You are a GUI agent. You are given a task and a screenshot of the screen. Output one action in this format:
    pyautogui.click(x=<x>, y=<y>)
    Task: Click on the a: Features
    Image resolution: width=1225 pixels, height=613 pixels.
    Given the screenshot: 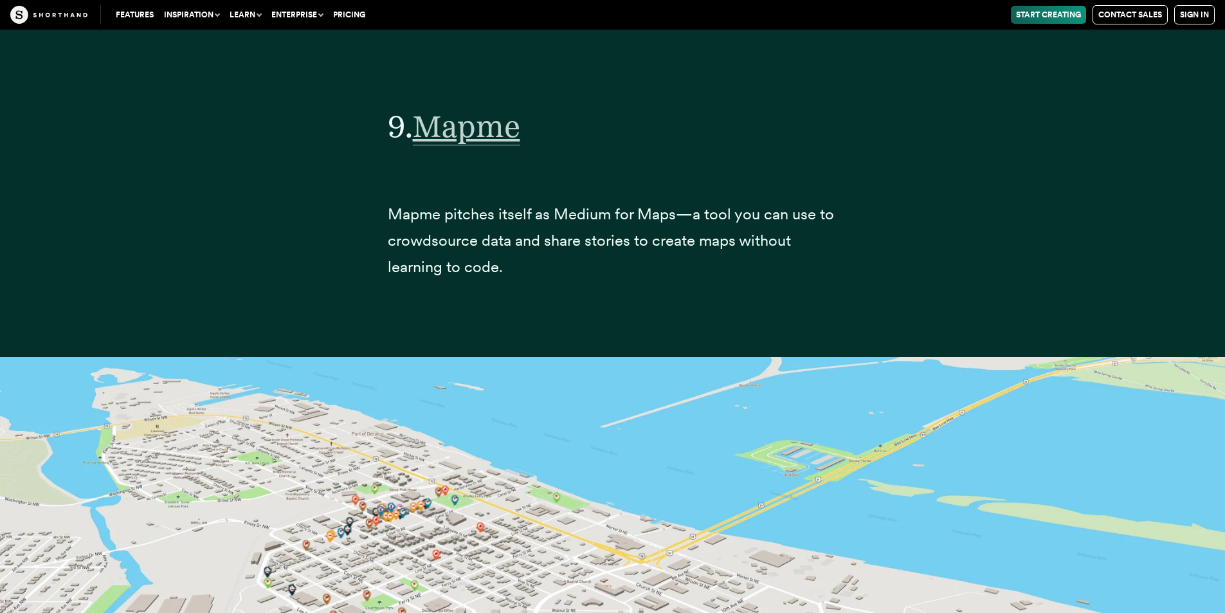 What is the action you would take?
    pyautogui.click(x=134, y=15)
    